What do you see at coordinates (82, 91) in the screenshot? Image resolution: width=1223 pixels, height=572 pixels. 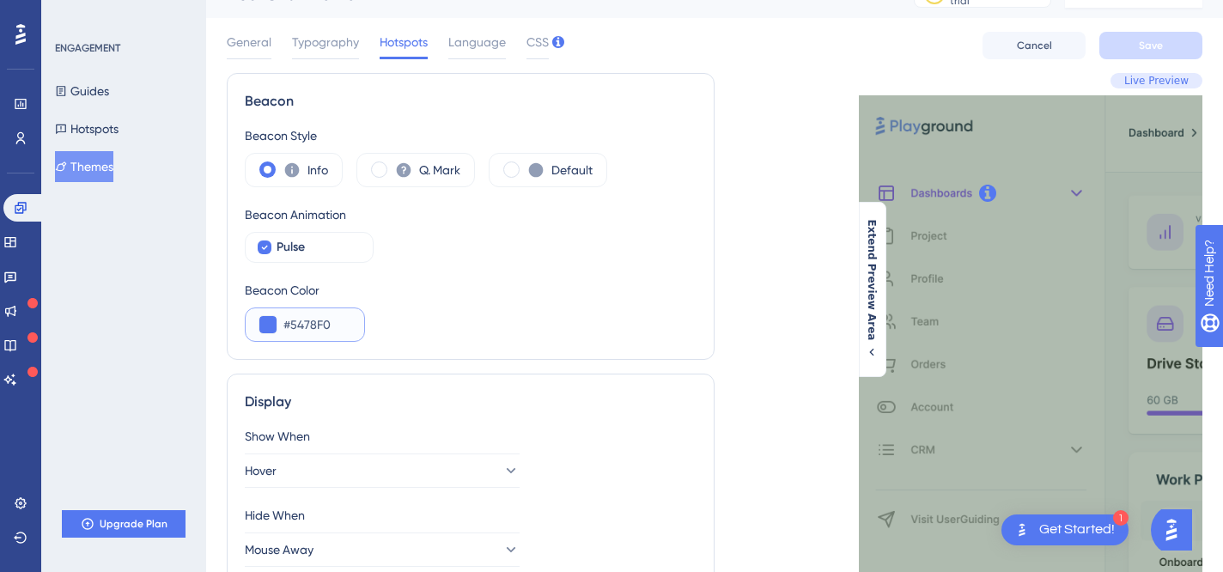 I see `button: Guides` at bounding box center [82, 91].